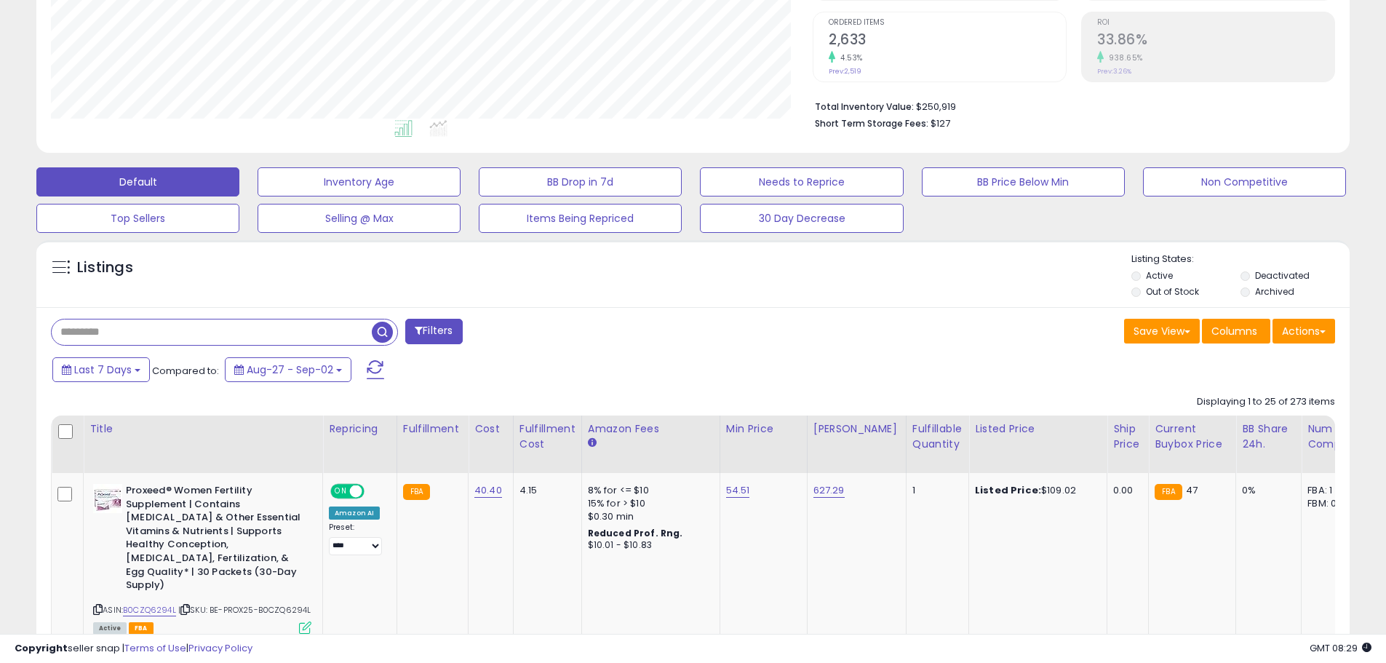 The image size is (1386, 663). I want to click on div: seller snap | |, so click(133, 648).